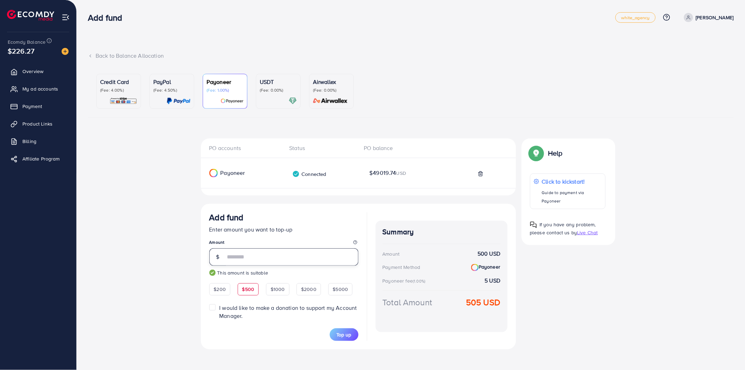 This screenshot has width=745, height=370. Describe the element at coordinates (483, 302) in the screenshot. I see `strong: 505 USD` at that location.